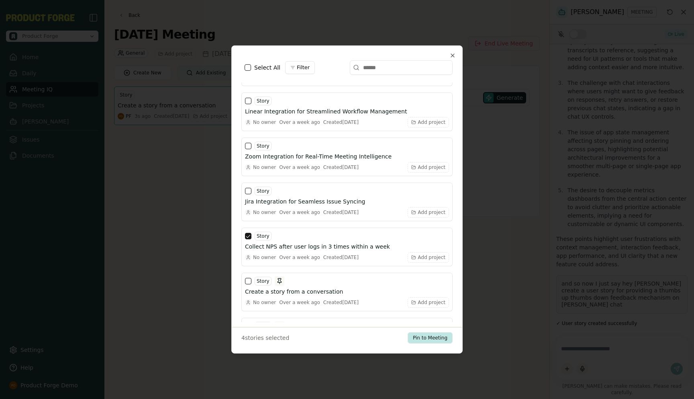 This screenshot has width=694, height=399. What do you see at coordinates (347, 156) in the screenshot?
I see `button: Zoom Integration for Real-Time Meeting Intelligence` at bounding box center [347, 156].